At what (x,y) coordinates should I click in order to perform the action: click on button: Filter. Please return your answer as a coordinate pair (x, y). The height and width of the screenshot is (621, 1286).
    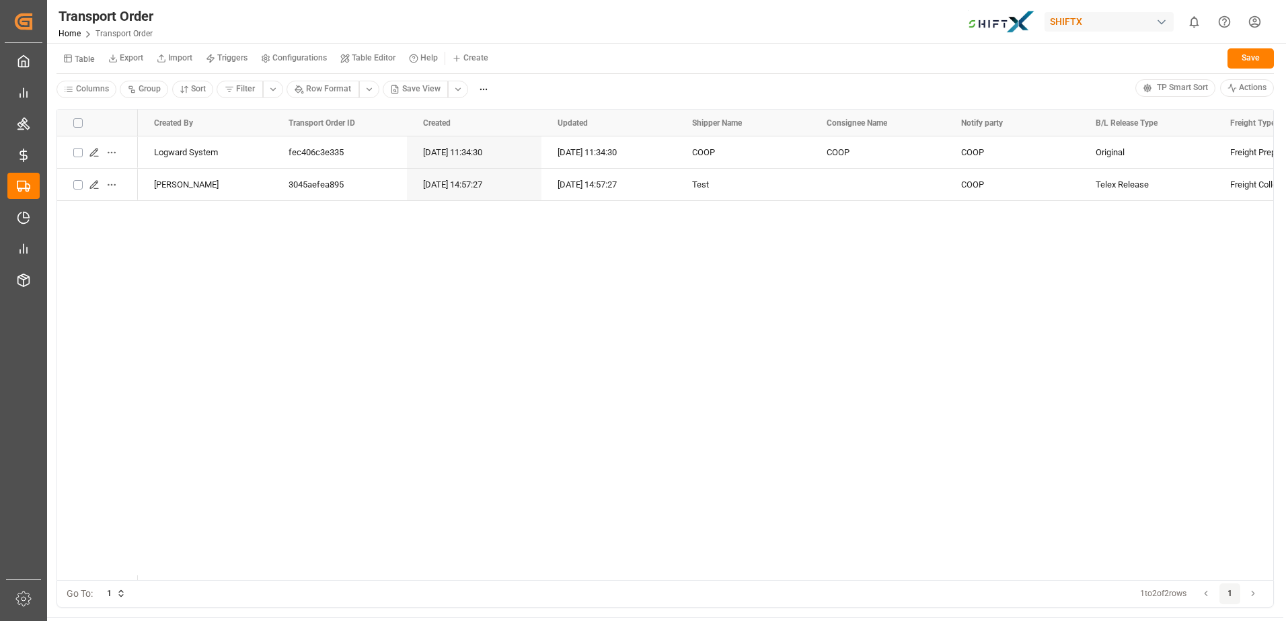
    Looking at the image, I should click on (239, 89).